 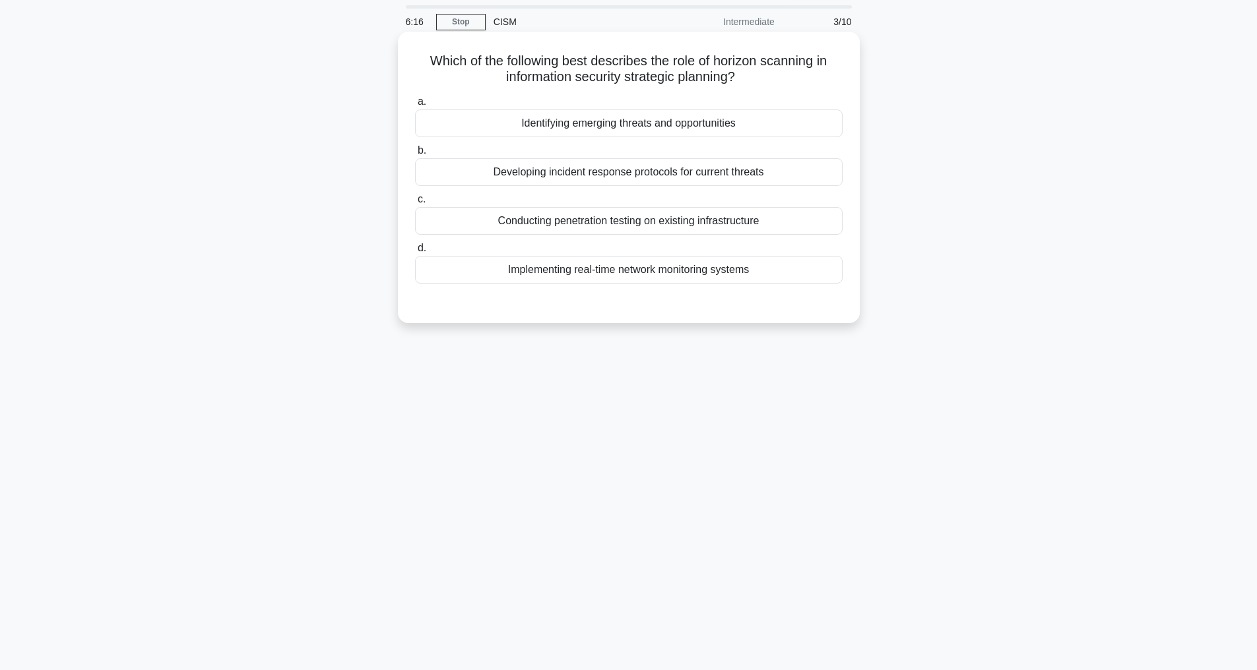 What do you see at coordinates (422, 150) in the screenshot?
I see `span: b.` at bounding box center [422, 150].